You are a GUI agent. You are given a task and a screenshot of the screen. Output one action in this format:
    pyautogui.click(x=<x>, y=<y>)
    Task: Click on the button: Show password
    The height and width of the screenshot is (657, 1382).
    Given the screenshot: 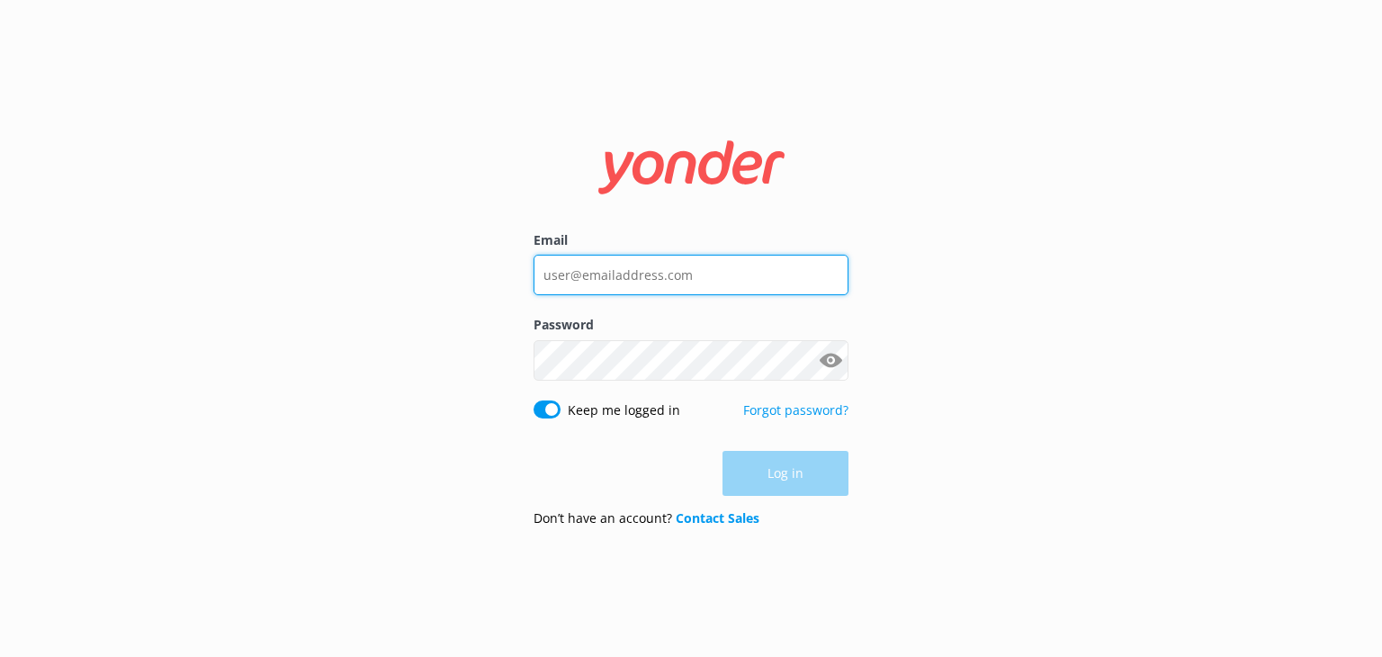 What is the action you would take?
    pyautogui.click(x=831, y=360)
    